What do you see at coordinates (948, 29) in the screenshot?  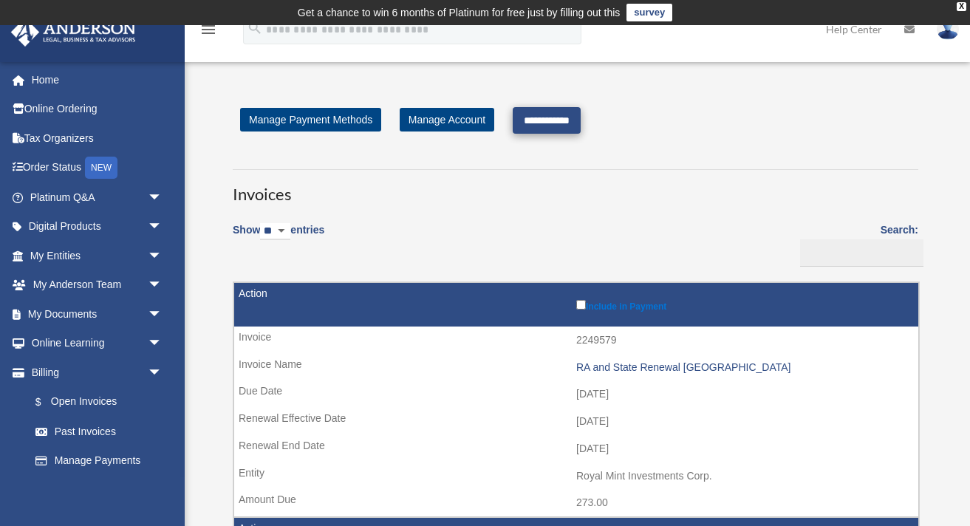 I see `img: User Pic` at bounding box center [948, 29].